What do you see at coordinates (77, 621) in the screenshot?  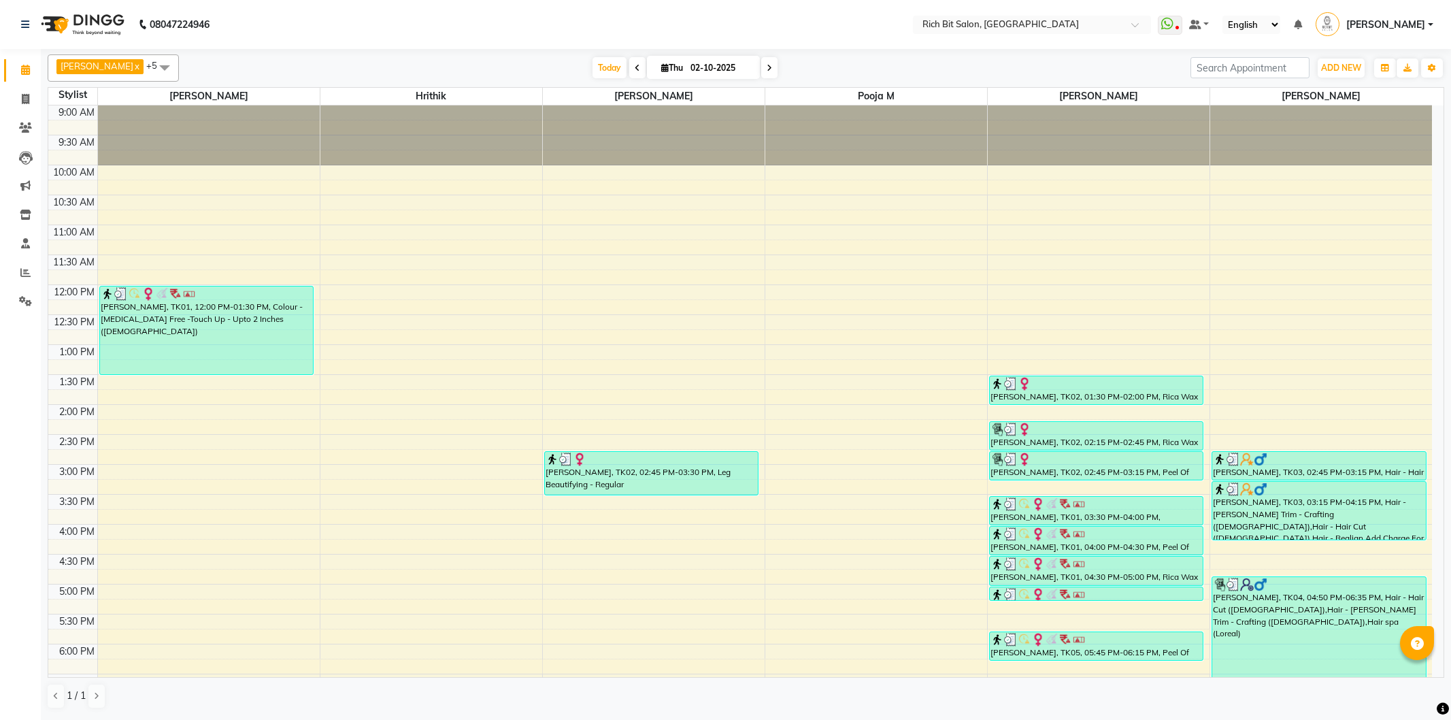 I see `div: 5:30 PM` at bounding box center [77, 621].